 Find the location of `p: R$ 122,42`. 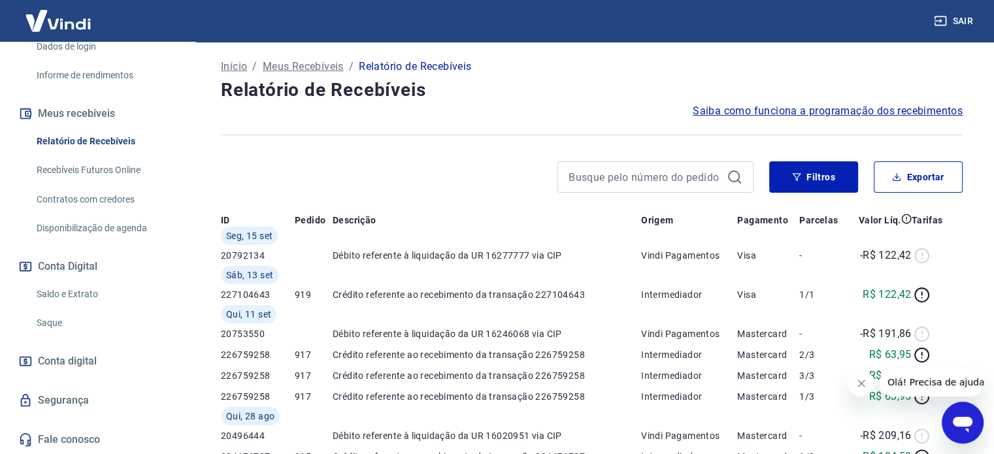

p: R$ 122,42 is located at coordinates (887, 295).